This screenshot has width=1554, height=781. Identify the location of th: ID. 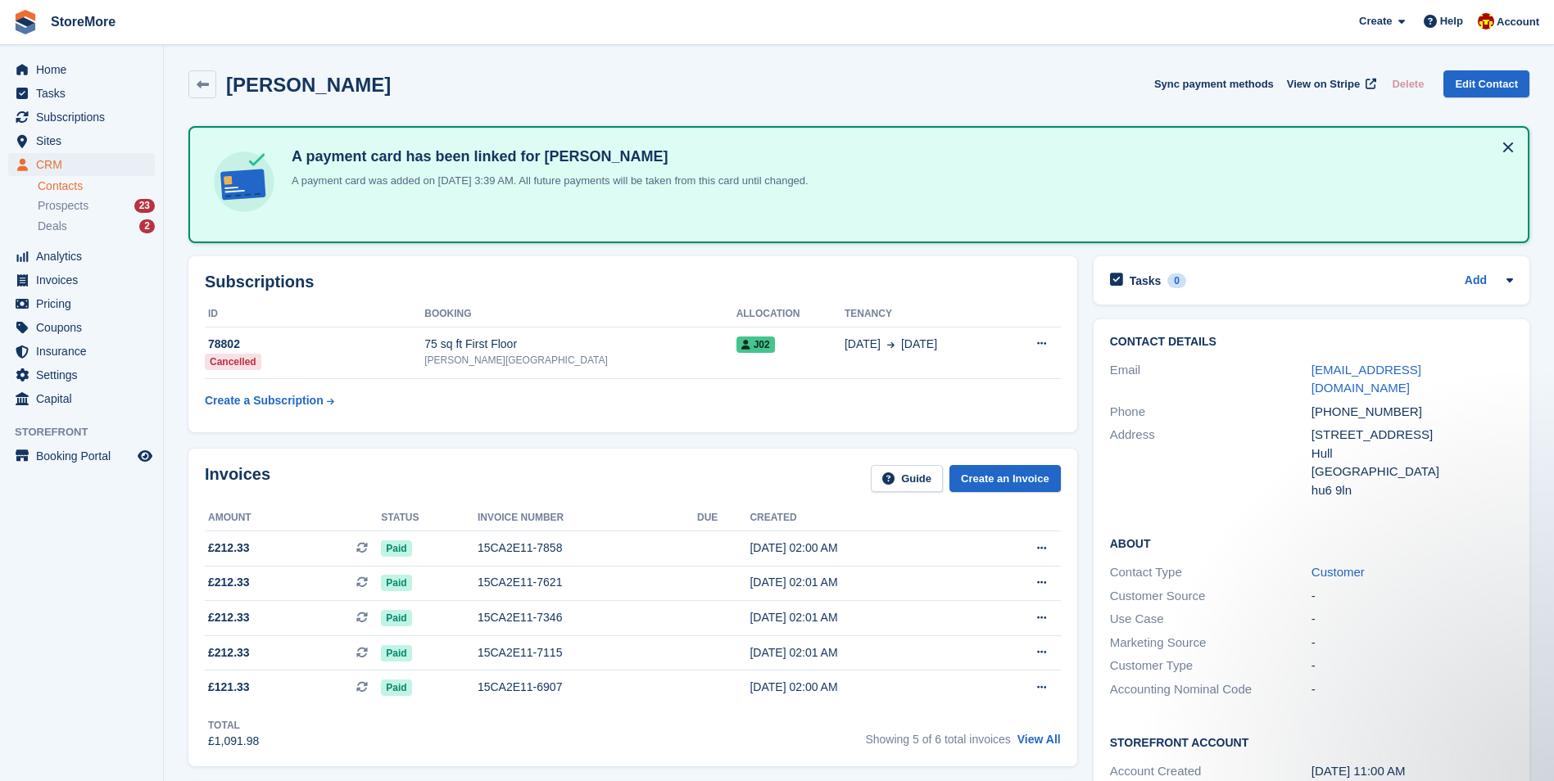
(315, 315).